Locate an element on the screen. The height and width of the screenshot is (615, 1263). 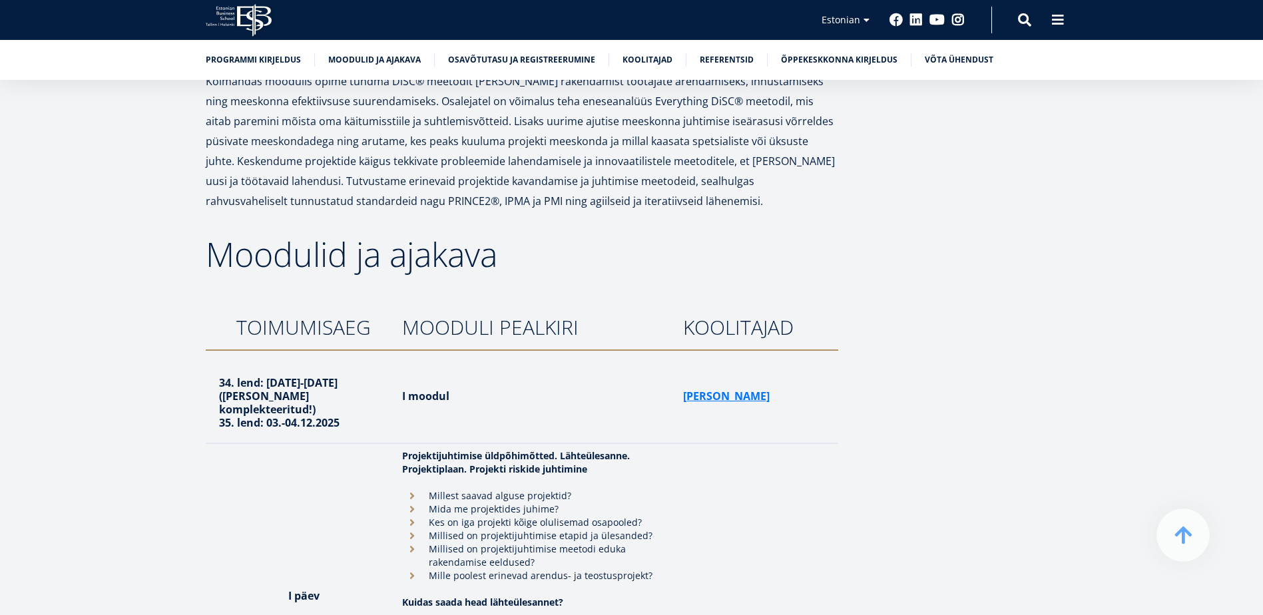
a: Programmi kirjeldus is located at coordinates (253, 60).